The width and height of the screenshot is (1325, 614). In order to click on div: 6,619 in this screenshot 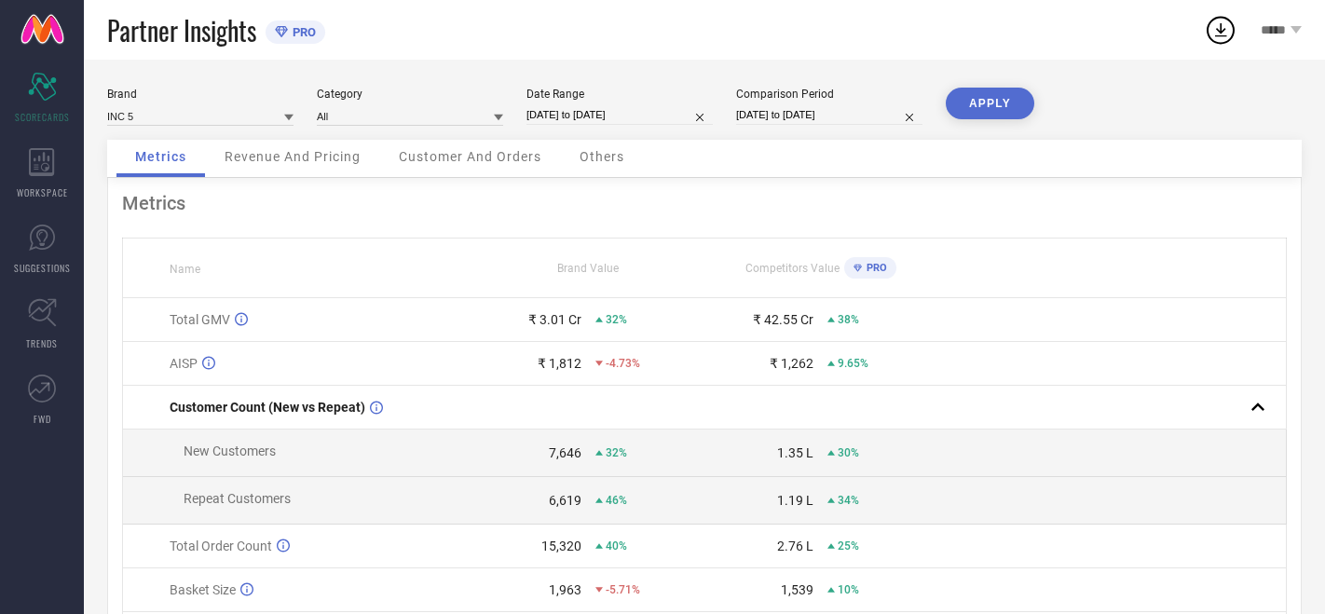, I will do `click(565, 500)`.